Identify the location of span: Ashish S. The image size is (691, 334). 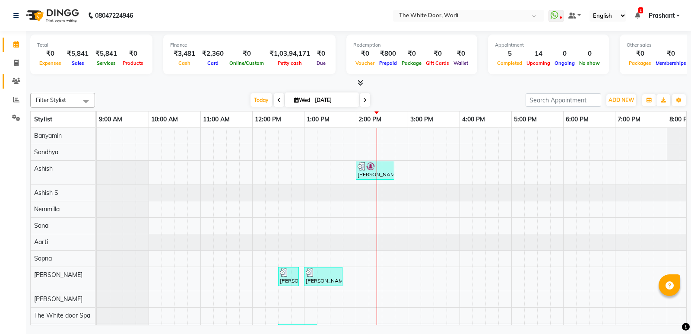
(46, 192).